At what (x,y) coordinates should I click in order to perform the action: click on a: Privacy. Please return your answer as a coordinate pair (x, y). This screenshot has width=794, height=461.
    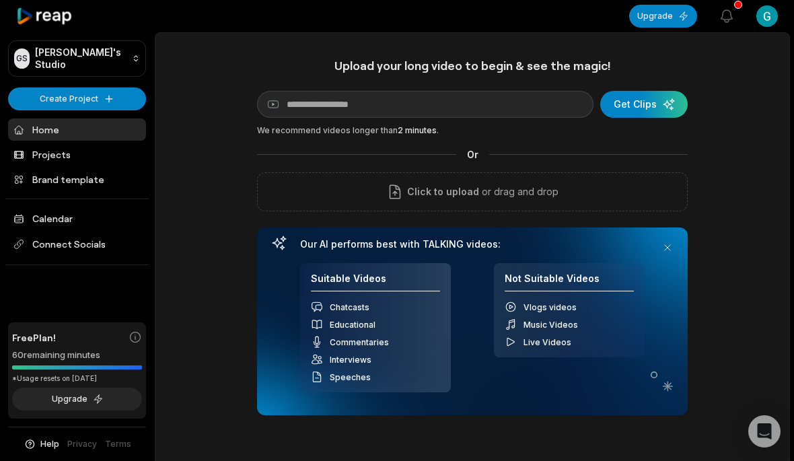
    Looking at the image, I should click on (82, 444).